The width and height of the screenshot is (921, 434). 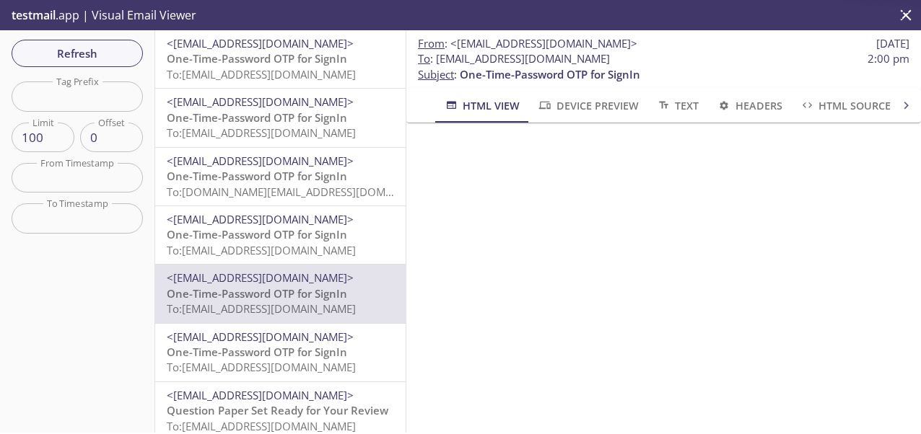 What do you see at coordinates (77, 53) in the screenshot?
I see `span: Refresh` at bounding box center [77, 53].